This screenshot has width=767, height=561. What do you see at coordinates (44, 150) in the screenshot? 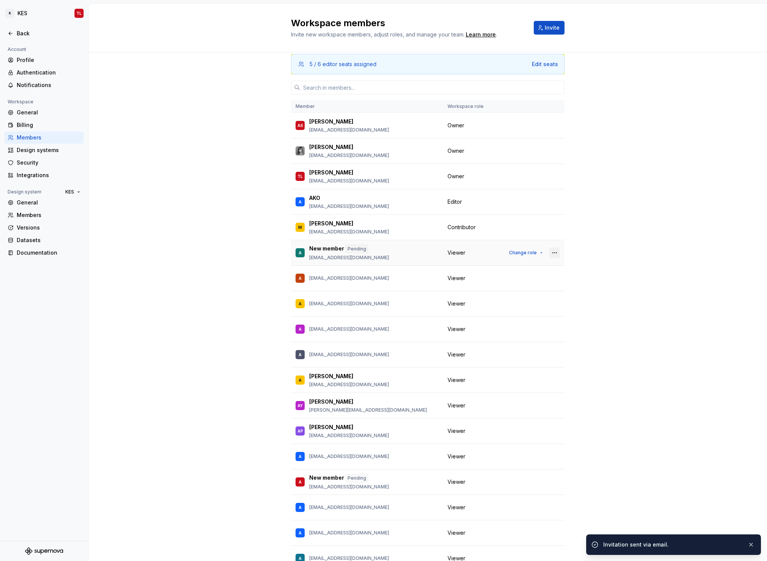
I see `a: Design systems` at bounding box center [44, 150].